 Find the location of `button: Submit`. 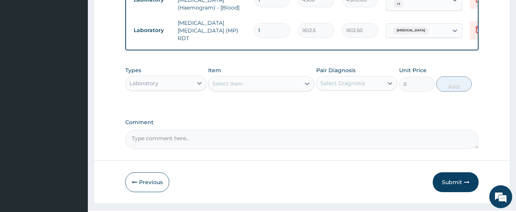

button: Submit is located at coordinates (456, 182).